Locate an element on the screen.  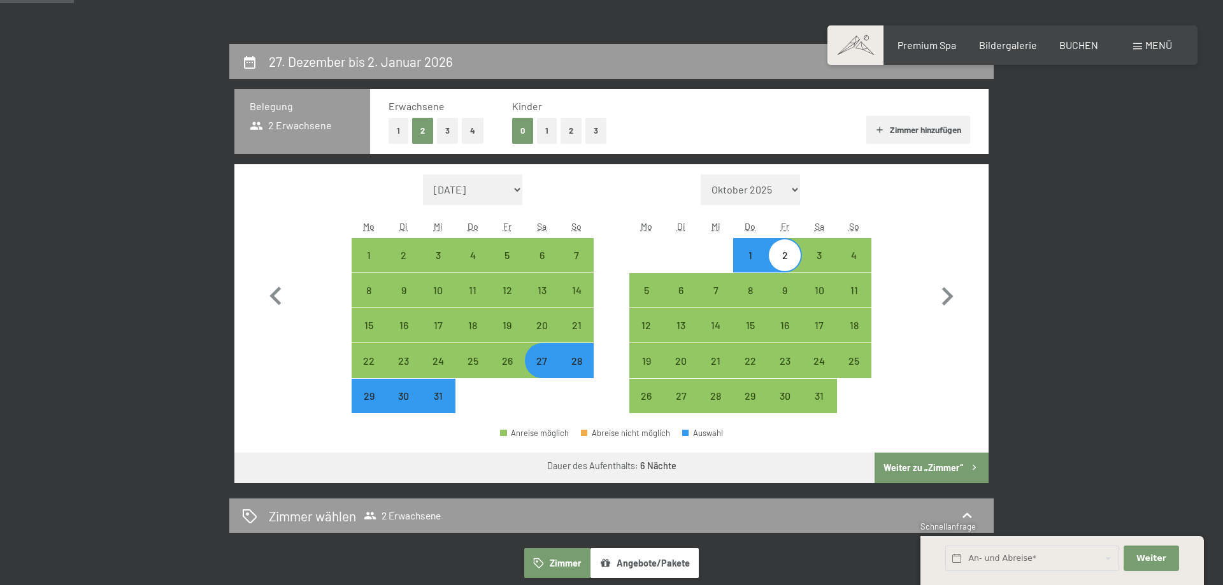
div: 31 is located at coordinates (819, 407).